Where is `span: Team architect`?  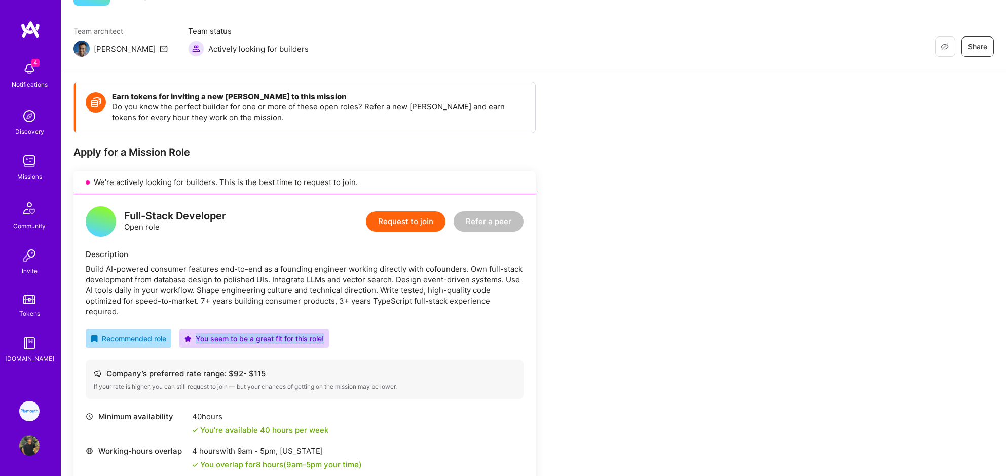
span: Team architect is located at coordinates (121, 31).